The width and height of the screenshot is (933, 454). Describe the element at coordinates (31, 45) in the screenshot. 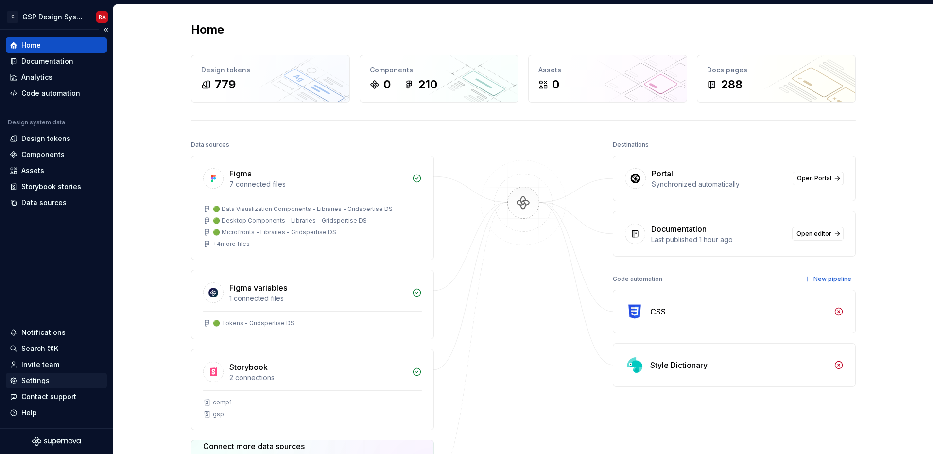

I see `div: Home` at that location.